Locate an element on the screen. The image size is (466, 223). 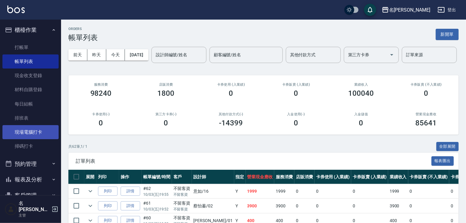
a: 報表匯出 is located at coordinates (443, 160).